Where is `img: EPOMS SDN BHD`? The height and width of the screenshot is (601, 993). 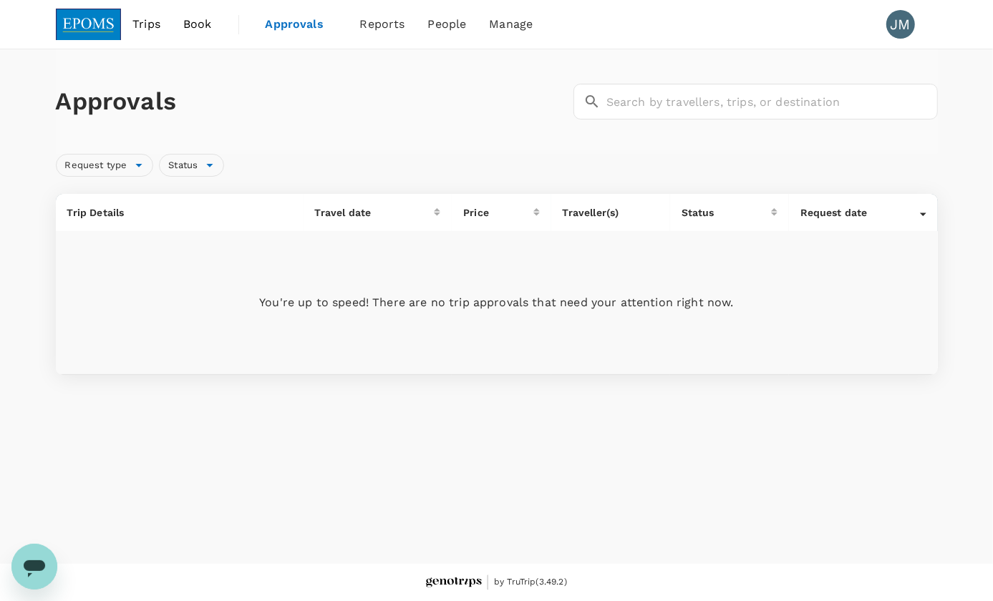
img: EPOMS SDN BHD is located at coordinates (89, 24).